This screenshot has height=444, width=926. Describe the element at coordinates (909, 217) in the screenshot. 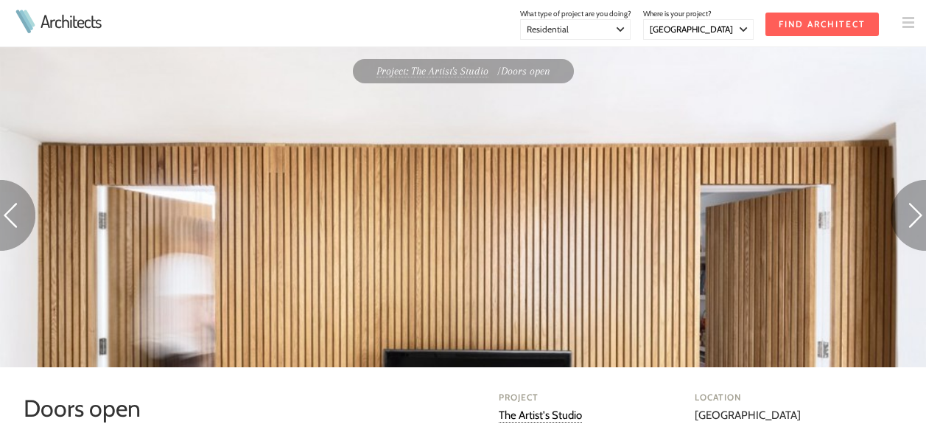

I see `a: Go to next photo` at that location.